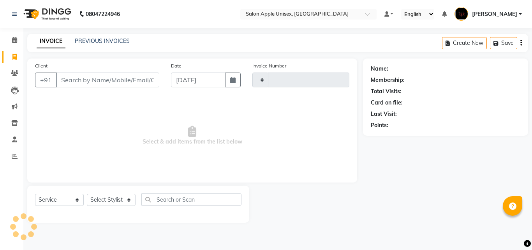 This screenshot has height=250, width=532. I want to click on label: Invoice Number, so click(269, 66).